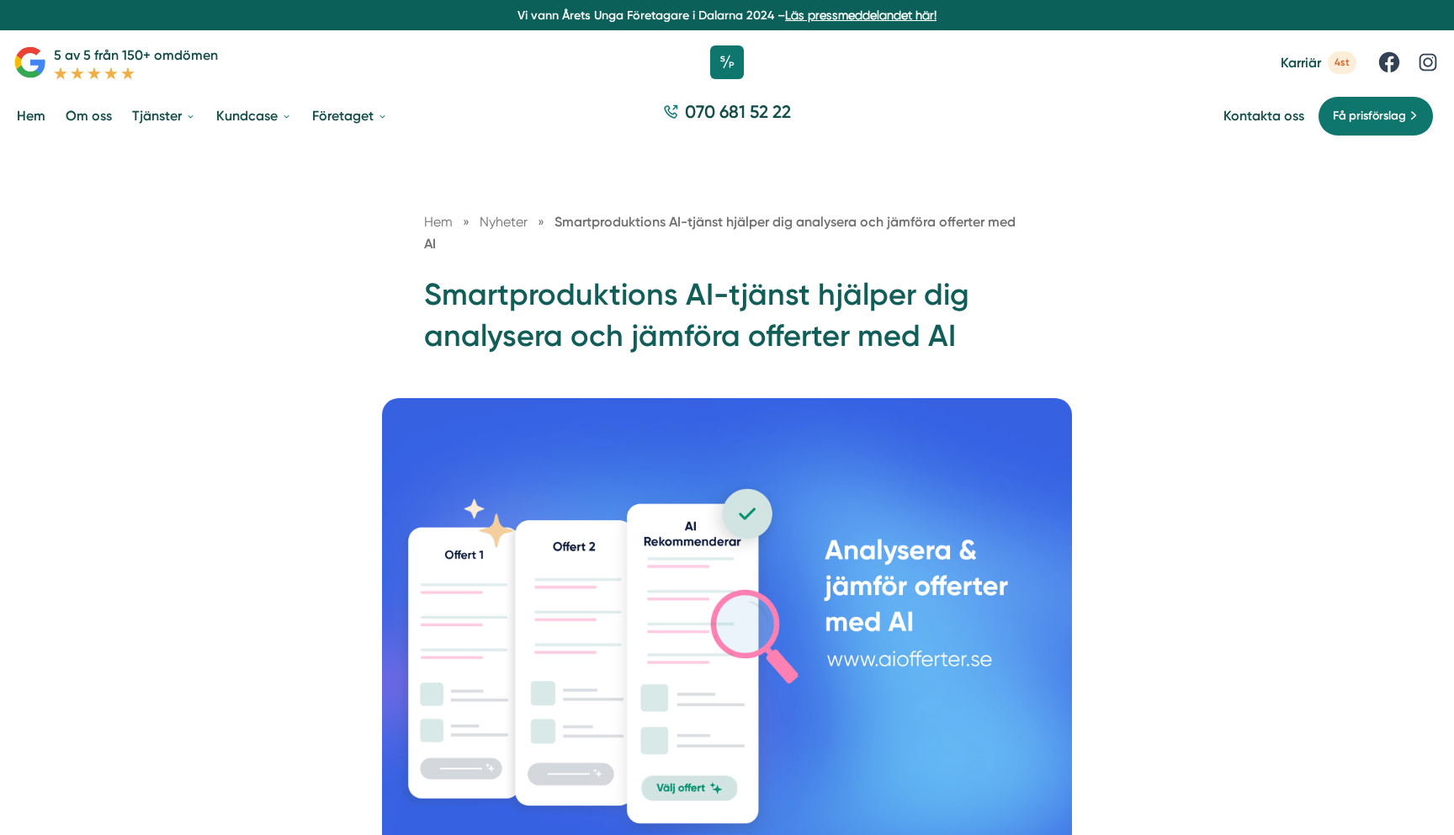 The image size is (1454, 835). Describe the element at coordinates (1264, 115) in the screenshot. I see `a: Kontakta oss` at that location.